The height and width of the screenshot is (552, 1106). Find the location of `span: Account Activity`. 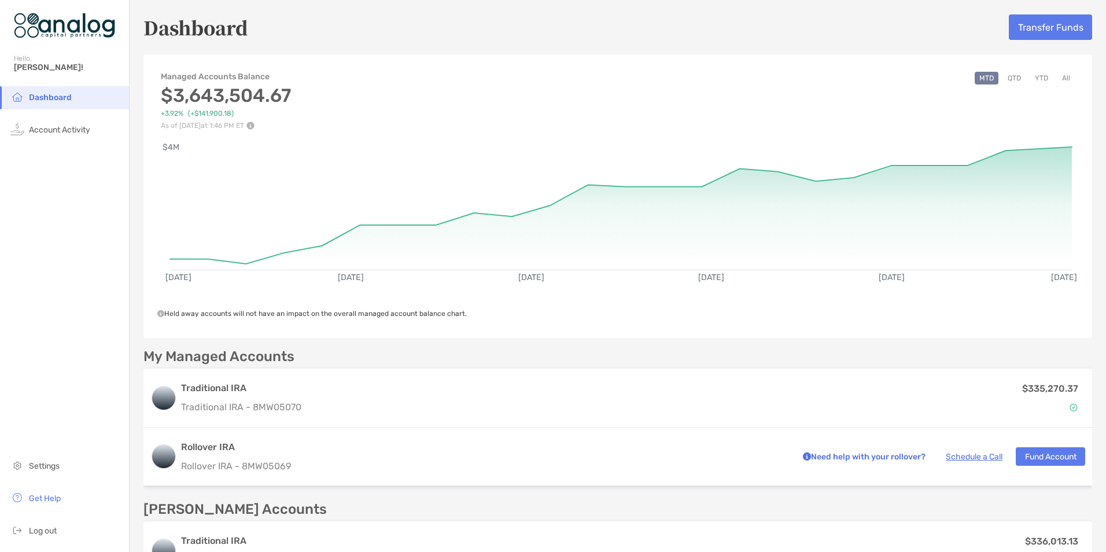

span: Account Activity is located at coordinates (60, 130).